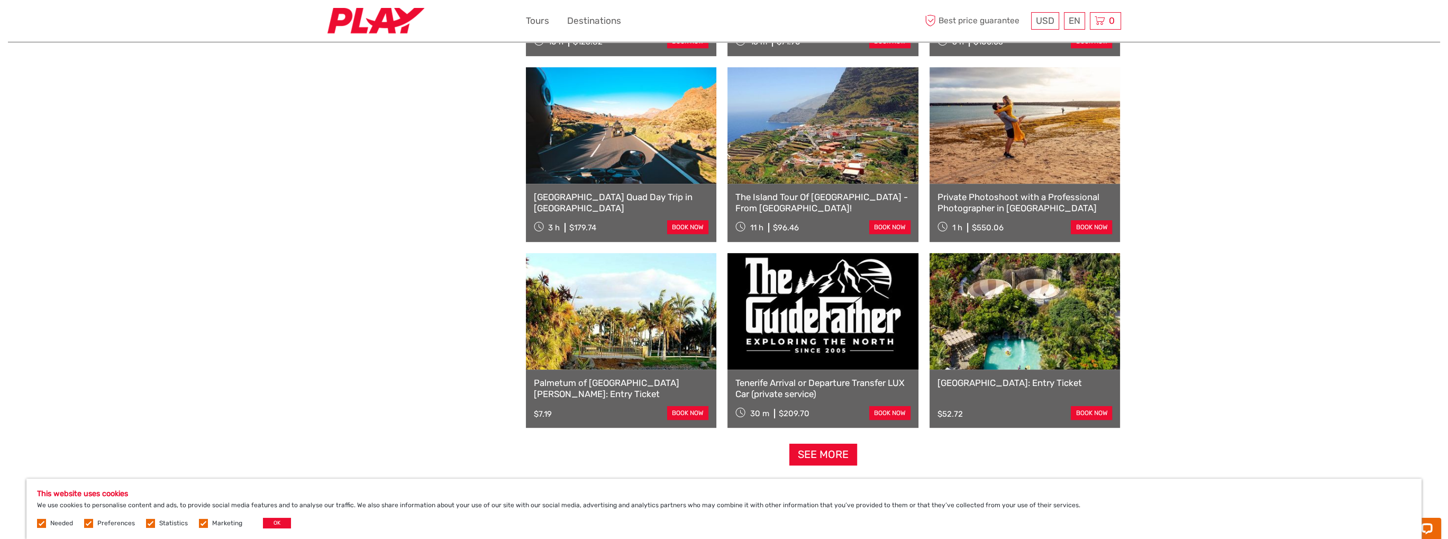 The image size is (1448, 539). Describe the element at coordinates (950, 414) in the screenshot. I see `div: $52.72` at that location.